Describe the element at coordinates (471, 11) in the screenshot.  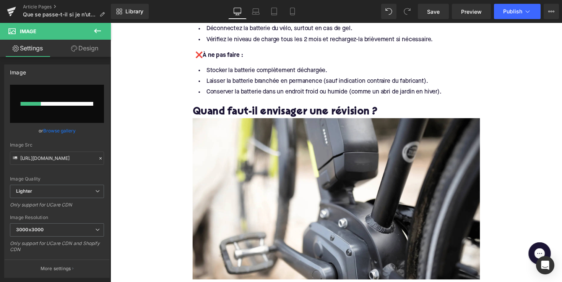
I see `a: Preview` at that location.